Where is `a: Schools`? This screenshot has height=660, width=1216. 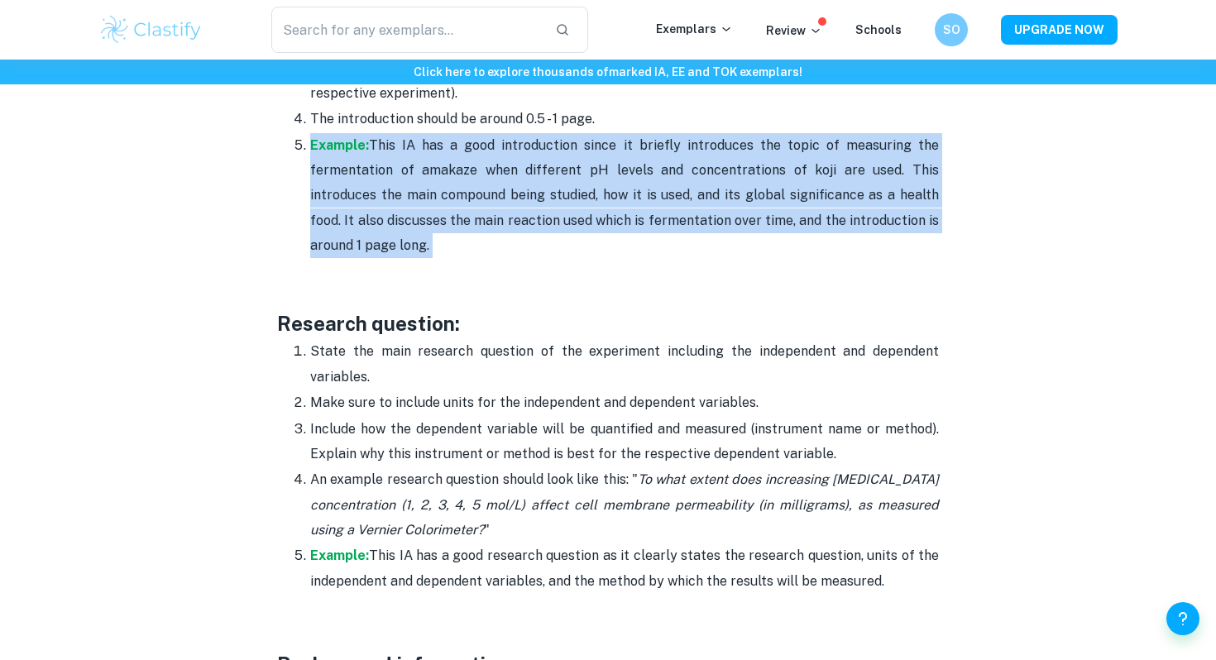 a: Schools is located at coordinates (879, 30).